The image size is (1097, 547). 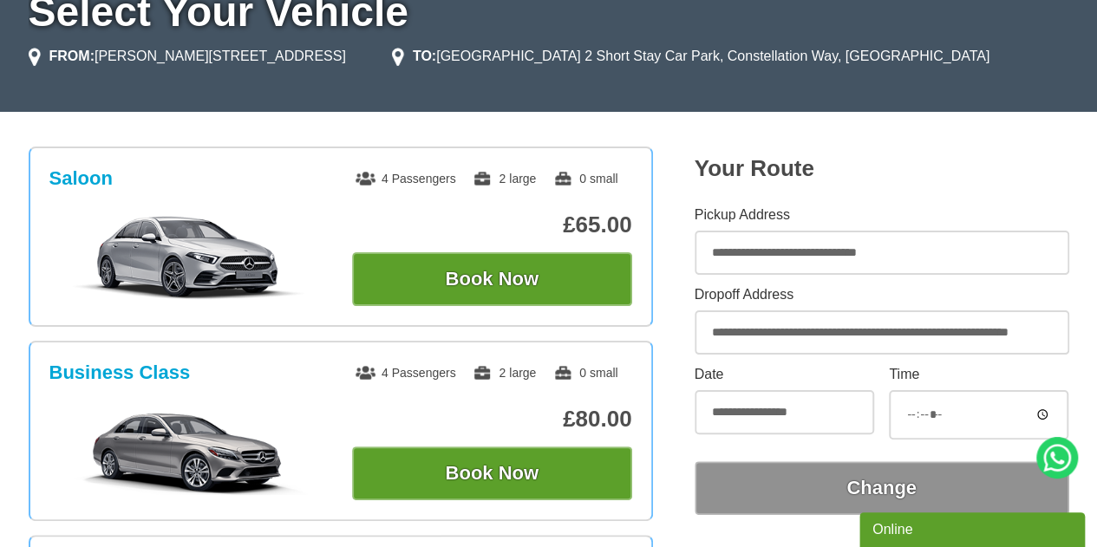 What do you see at coordinates (188, 452) in the screenshot?
I see `img: Business Class` at bounding box center [188, 452].